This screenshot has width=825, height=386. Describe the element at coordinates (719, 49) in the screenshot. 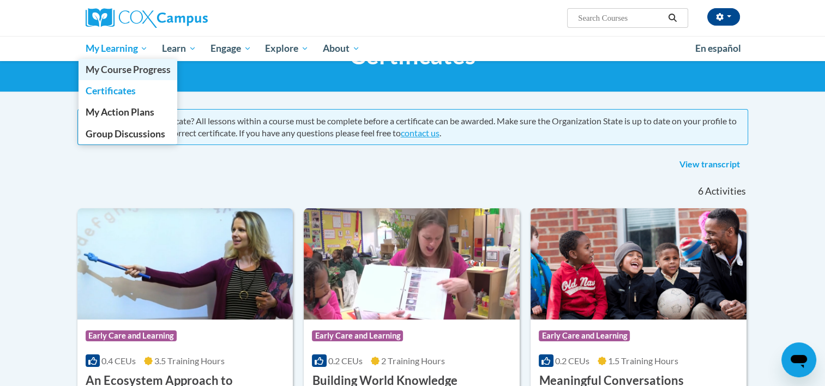

I see `a: En español` at that location.